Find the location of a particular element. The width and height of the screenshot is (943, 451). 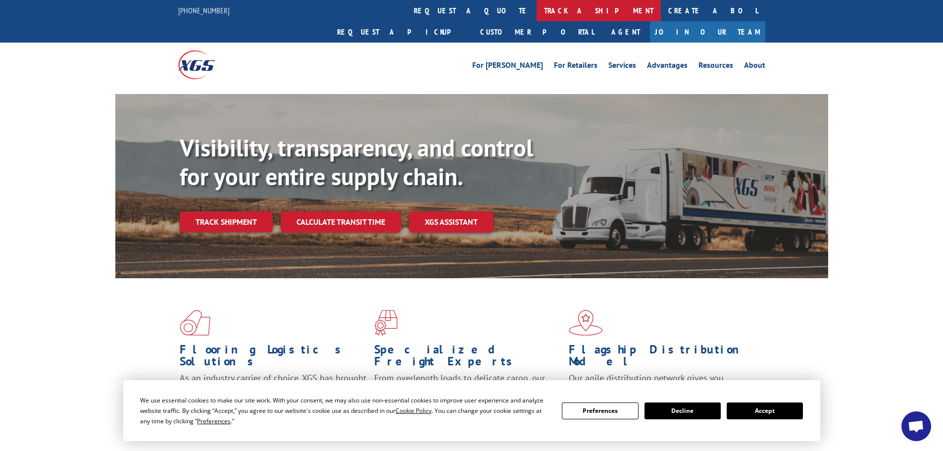

b: Visibility, transparency, and control for your entire supply chain. is located at coordinates (357, 162).